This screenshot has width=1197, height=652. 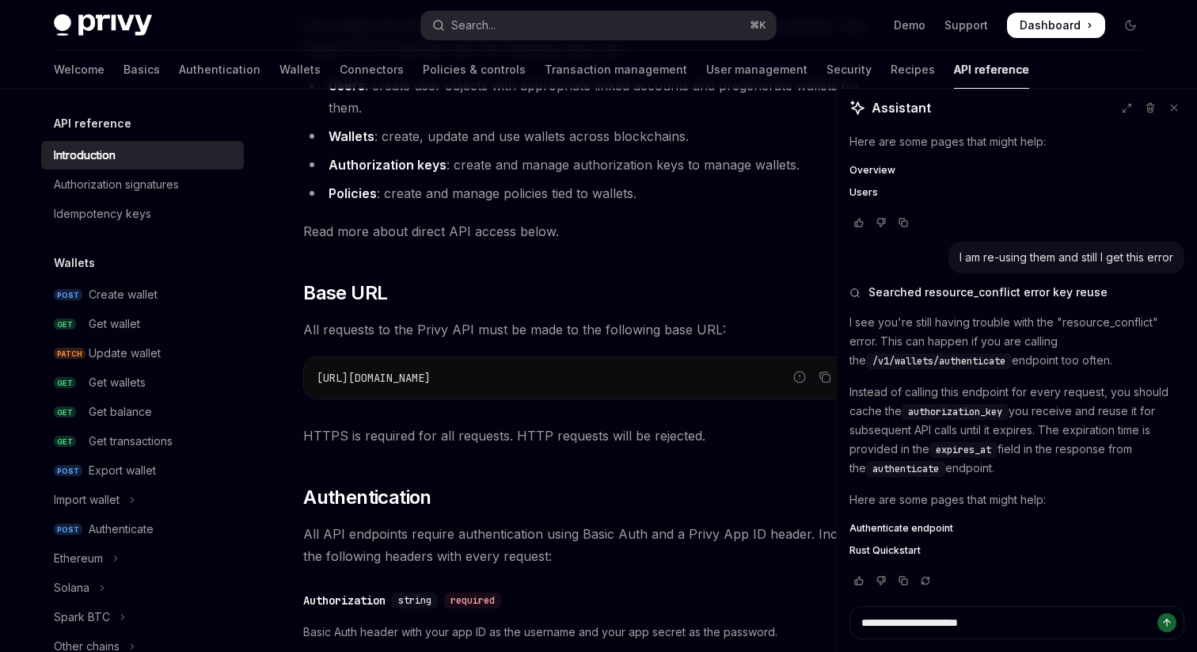 What do you see at coordinates (1016, 170) in the screenshot?
I see `a: Overview` at bounding box center [1016, 170].